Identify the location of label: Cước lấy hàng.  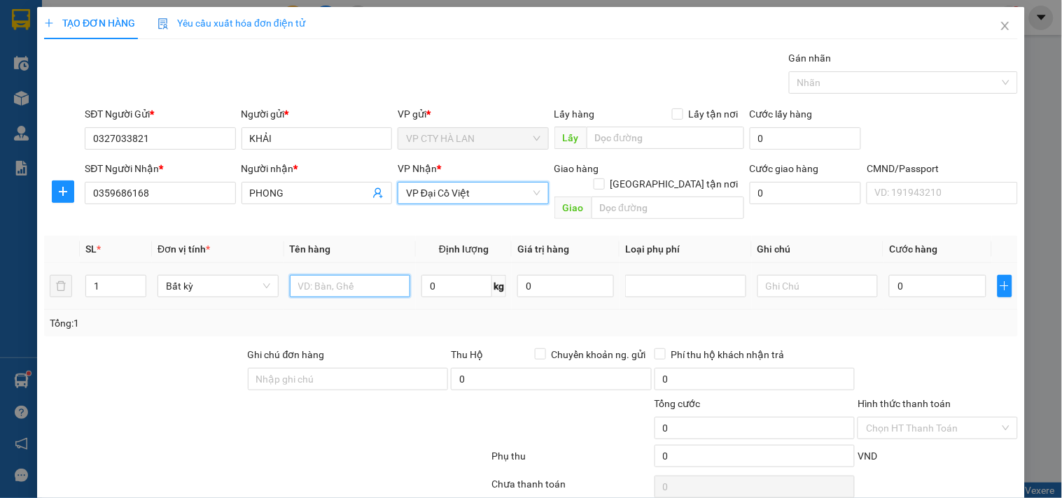
(781, 114).